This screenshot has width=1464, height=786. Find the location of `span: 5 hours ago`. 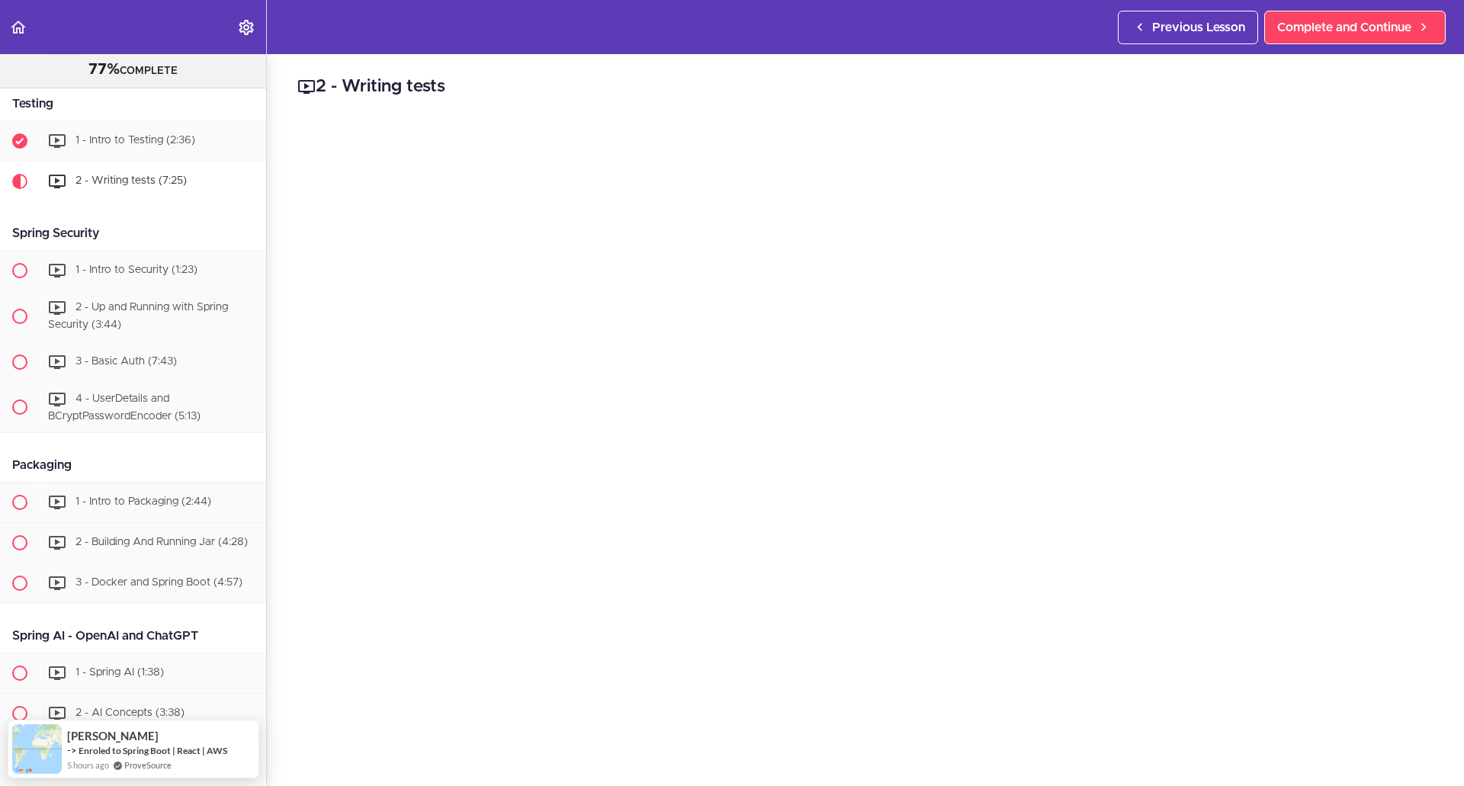

span: 5 hours ago is located at coordinates (88, 765).